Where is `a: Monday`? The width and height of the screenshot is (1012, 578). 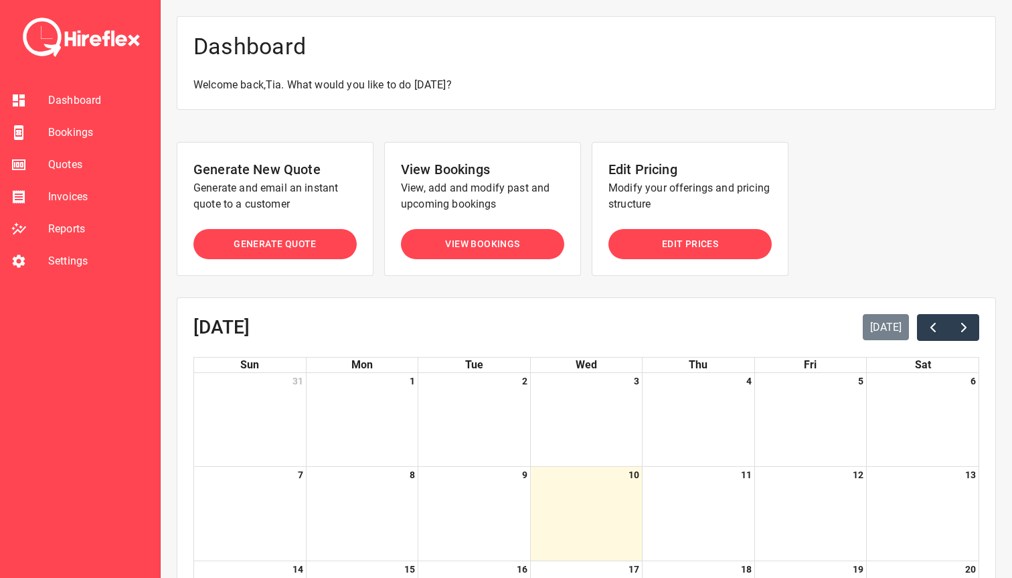 a: Monday is located at coordinates (362, 365).